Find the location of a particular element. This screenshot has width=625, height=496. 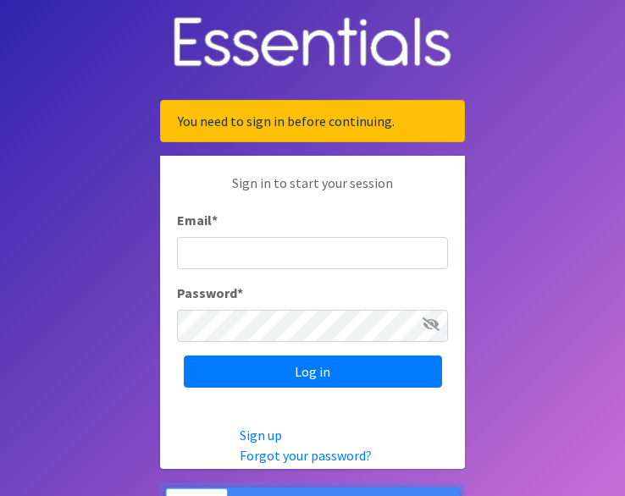

div: You need to sign in before continuing. is located at coordinates (313, 121).